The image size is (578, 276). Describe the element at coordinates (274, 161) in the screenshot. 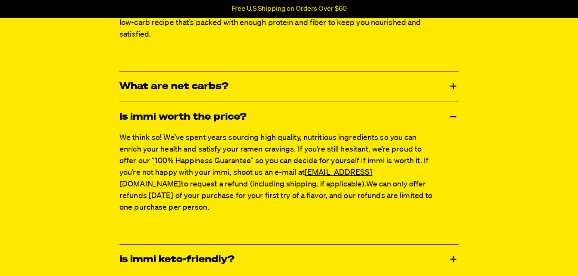

I see `span: We think so! We’ve spent years sourcing high quality, nutritious ingredients so you can enrich yo...` at that location.